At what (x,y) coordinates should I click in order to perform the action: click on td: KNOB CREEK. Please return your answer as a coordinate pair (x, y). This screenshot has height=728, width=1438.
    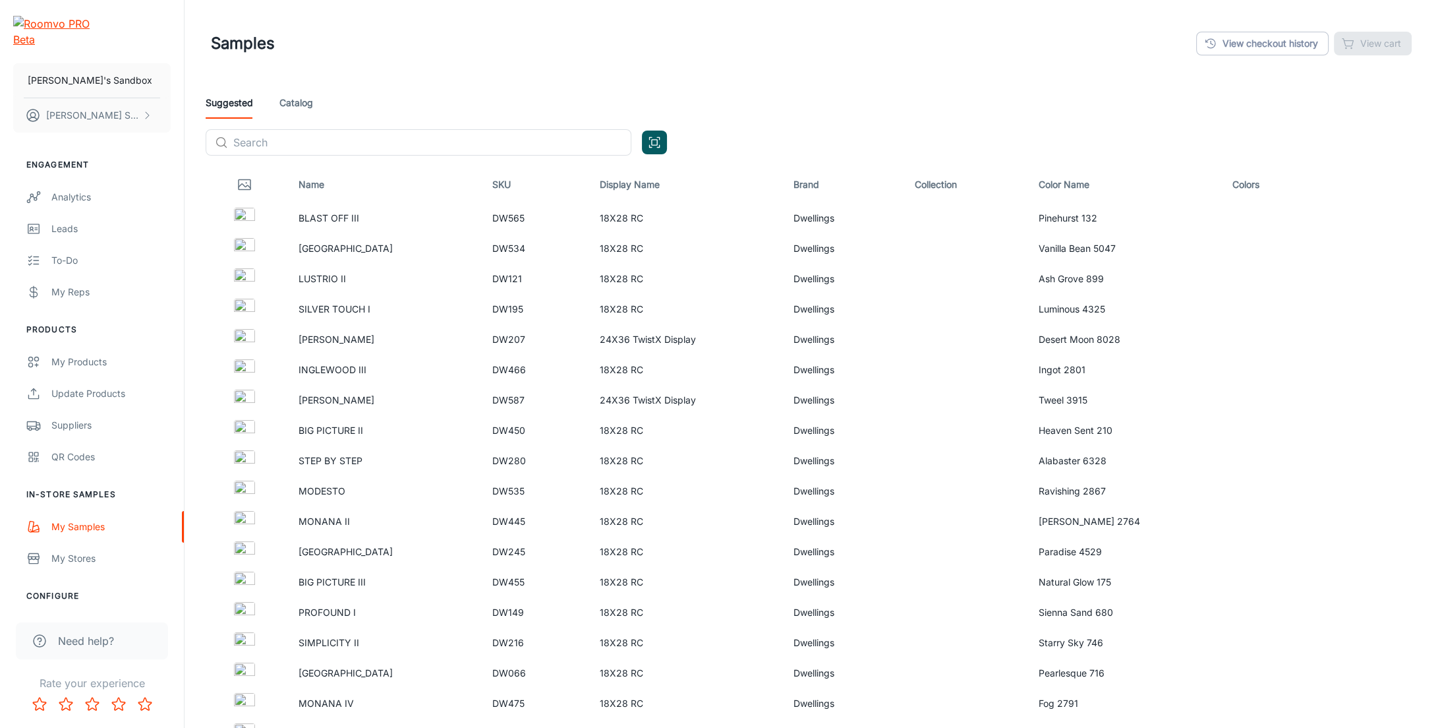
    Looking at the image, I should click on (385, 673).